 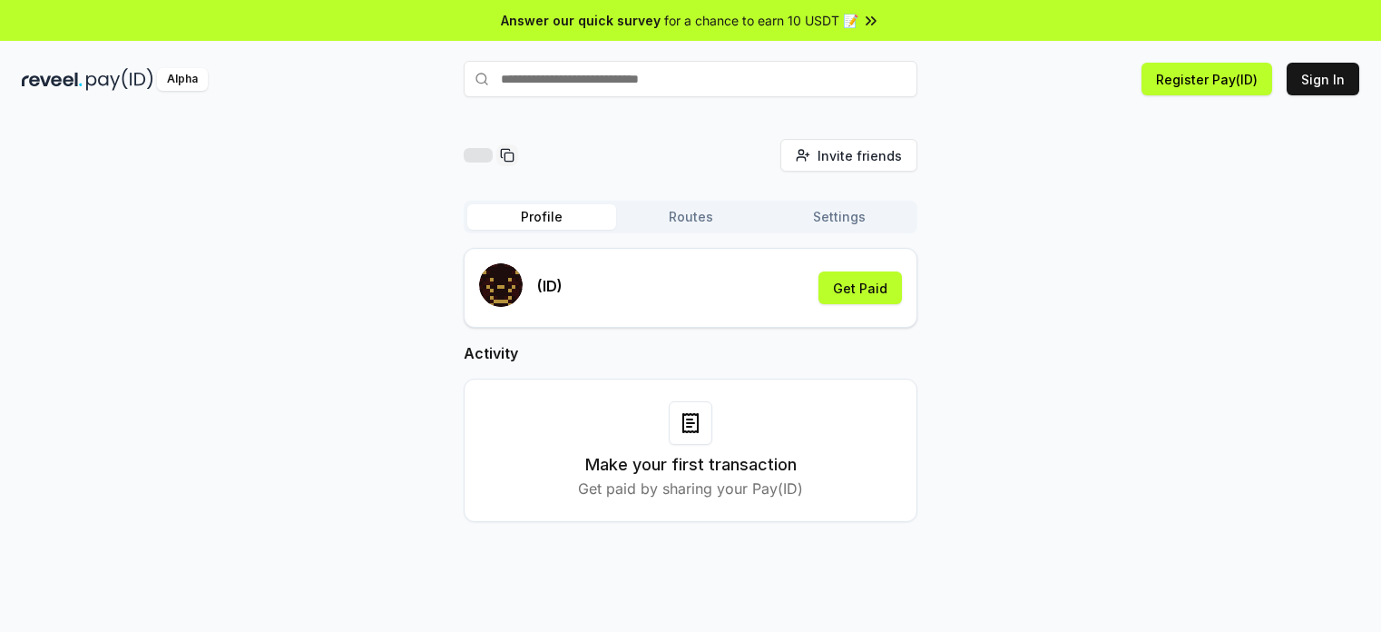 I want to click on p: Get paid by sharing your Pay(ID), so click(x=691, y=488).